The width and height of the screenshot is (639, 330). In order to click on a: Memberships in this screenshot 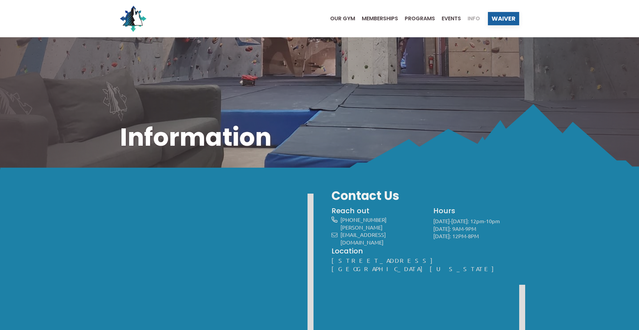, I will do `click(376, 19)`.